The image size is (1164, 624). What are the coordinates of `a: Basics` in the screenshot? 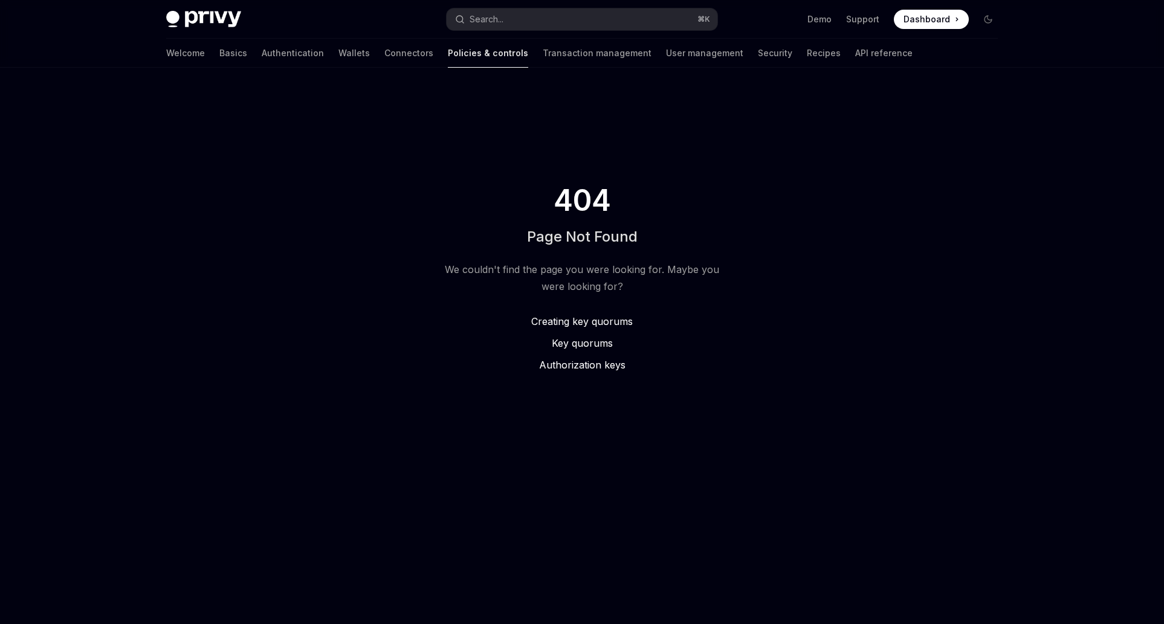 It's located at (233, 53).